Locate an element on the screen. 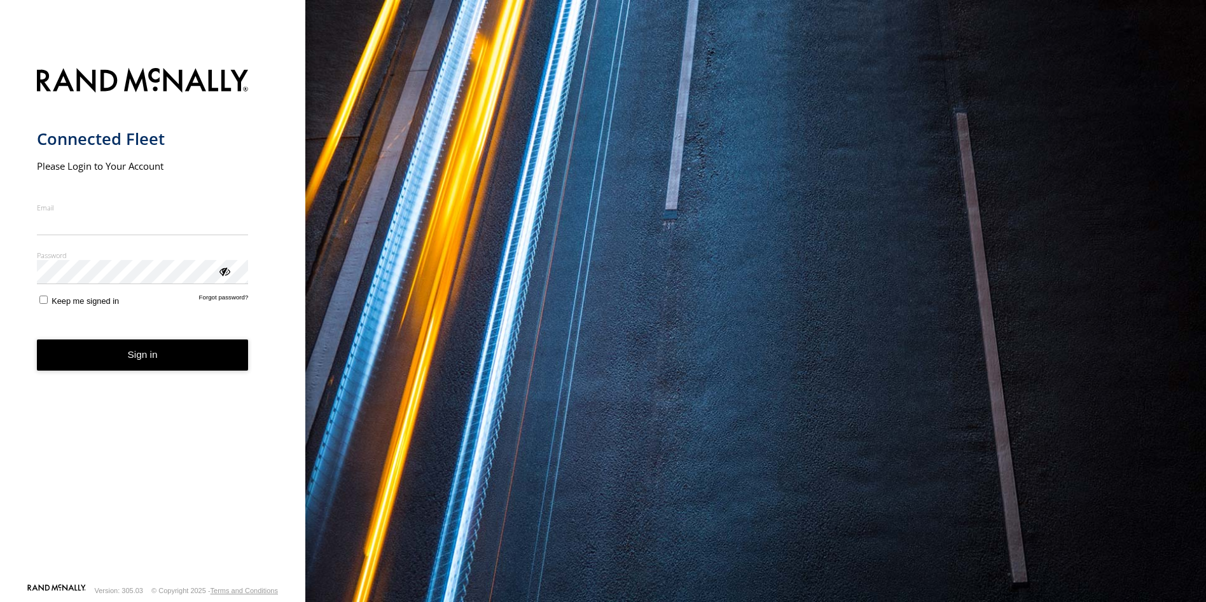 This screenshot has height=602, width=1206. a: Terms and Conditions is located at coordinates (244, 591).